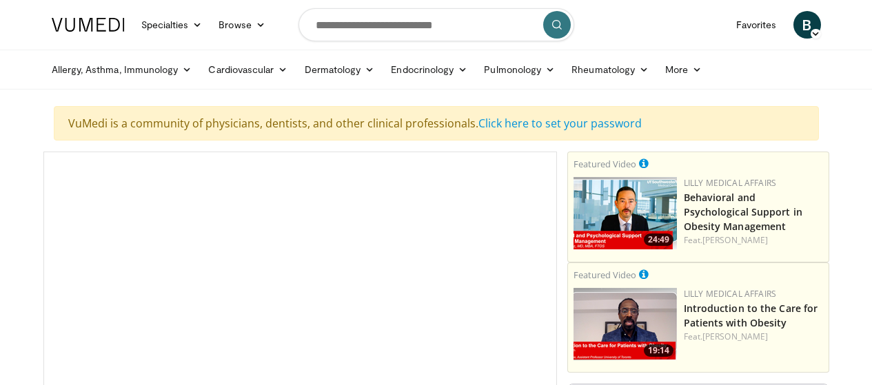 The width and height of the screenshot is (872, 385). I want to click on a: Specialties, so click(172, 25).